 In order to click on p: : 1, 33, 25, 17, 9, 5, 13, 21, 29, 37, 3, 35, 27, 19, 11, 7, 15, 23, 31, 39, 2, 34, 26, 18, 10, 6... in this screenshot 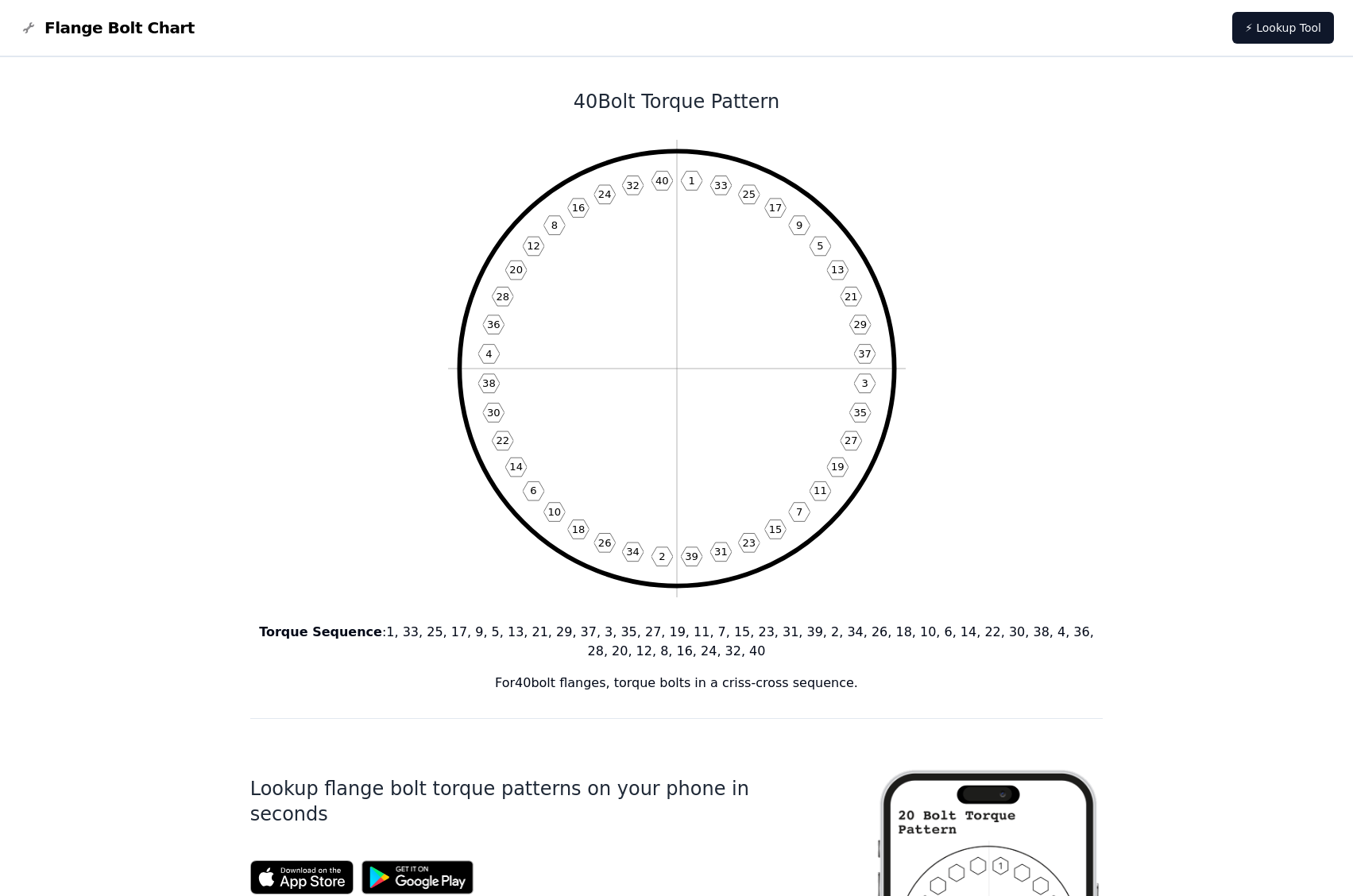, I will do `click(677, 642)`.